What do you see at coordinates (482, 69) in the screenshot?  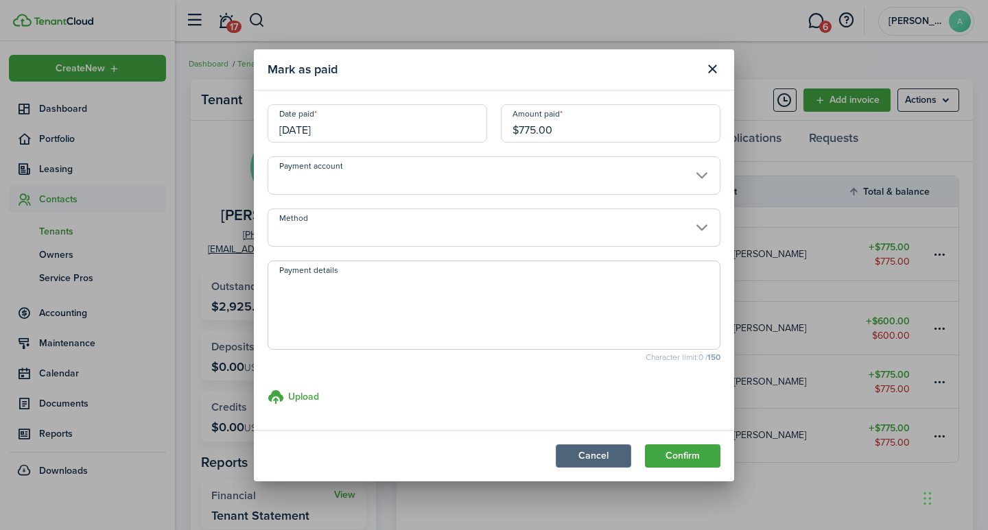 I see `modal-title: Mark as paid` at bounding box center [482, 69].